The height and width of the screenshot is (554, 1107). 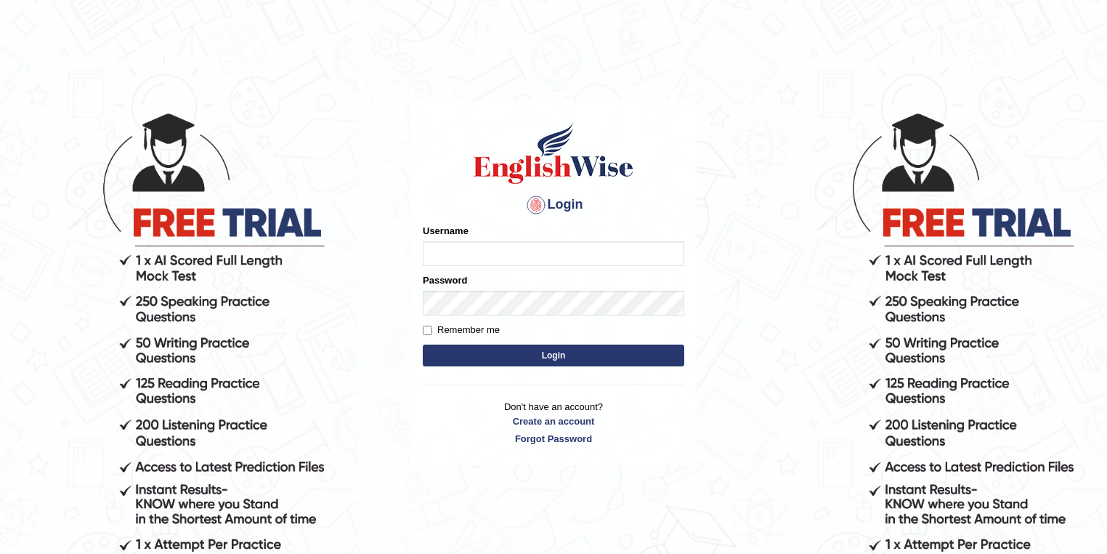 I want to click on button: Login, so click(x=554, y=355).